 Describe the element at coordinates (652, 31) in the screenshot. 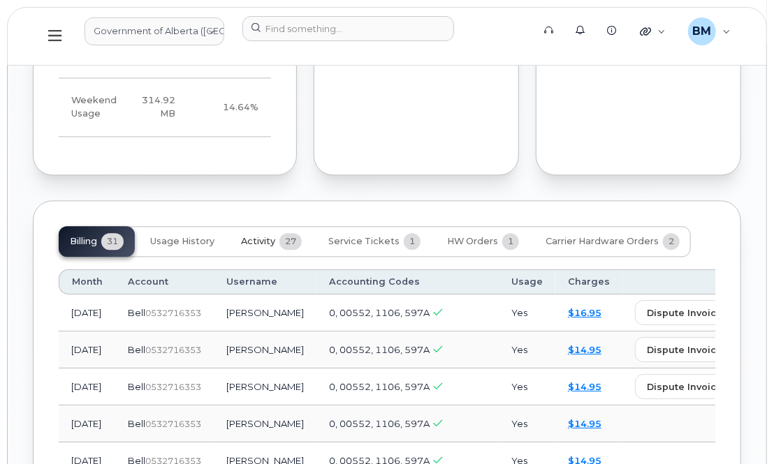

I see `div: Quicklinks` at that location.